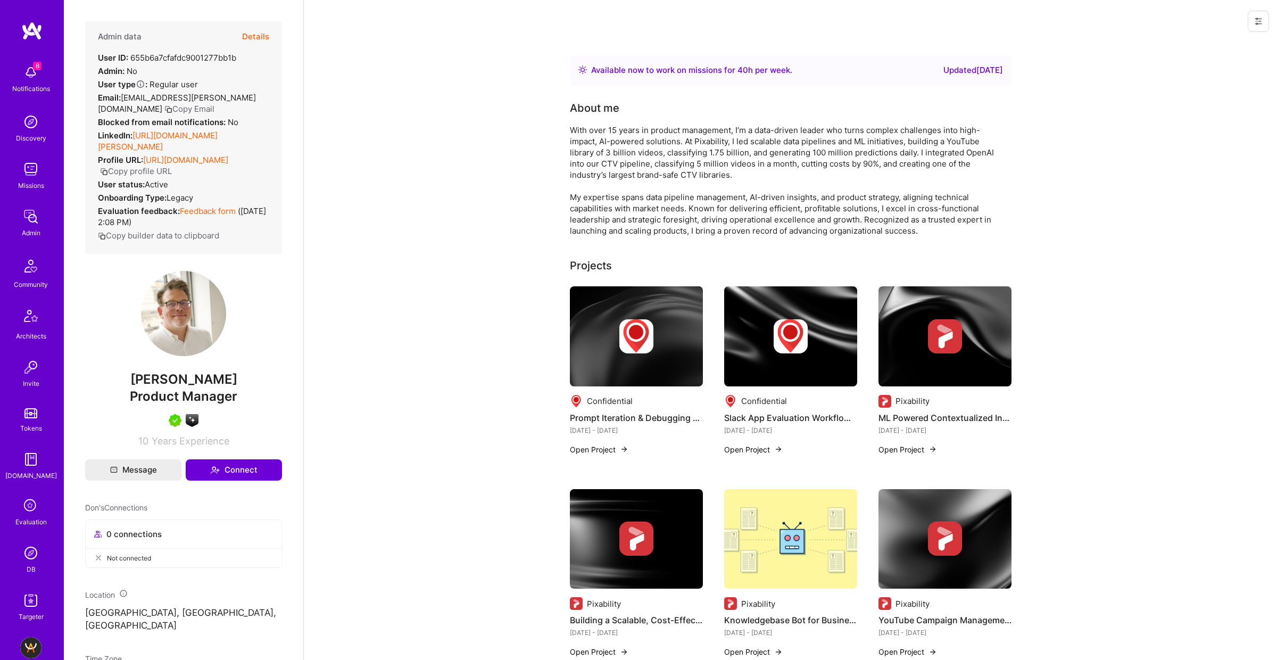 This screenshot has height=660, width=1277. I want to click on strong: Email:, so click(109, 97).